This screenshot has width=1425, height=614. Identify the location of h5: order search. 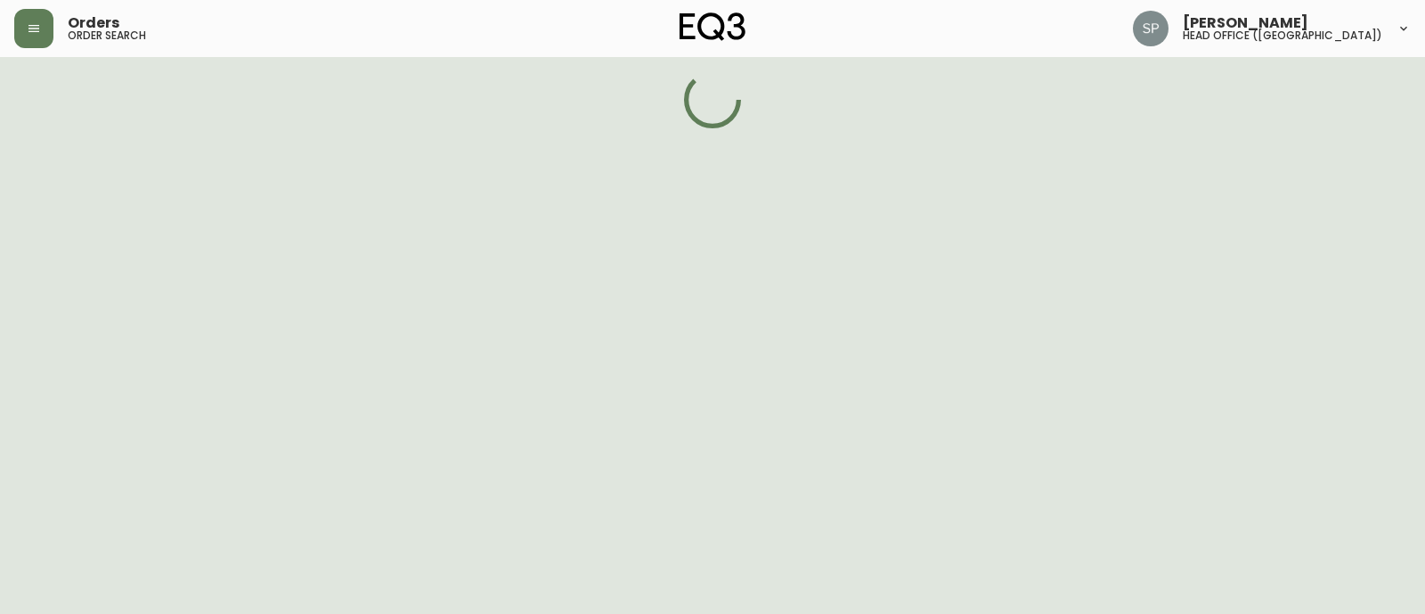
(107, 36).